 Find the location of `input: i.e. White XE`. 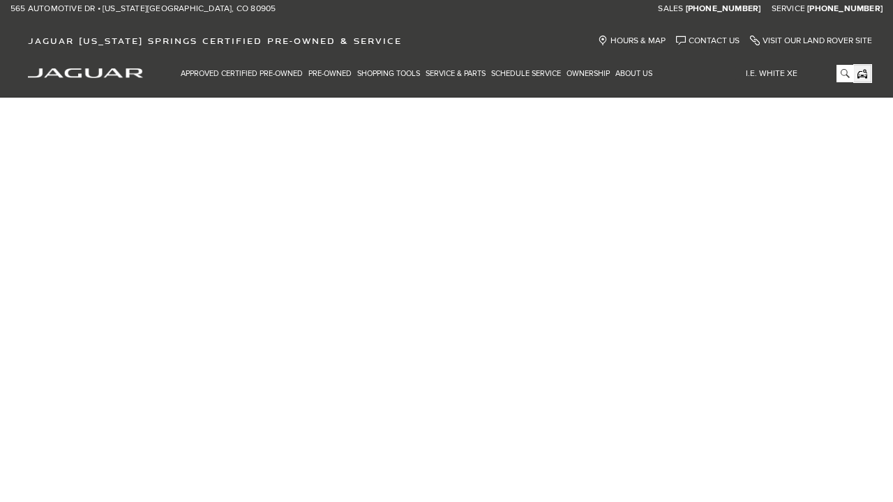

input: i.e. White XE is located at coordinates (794, 73).